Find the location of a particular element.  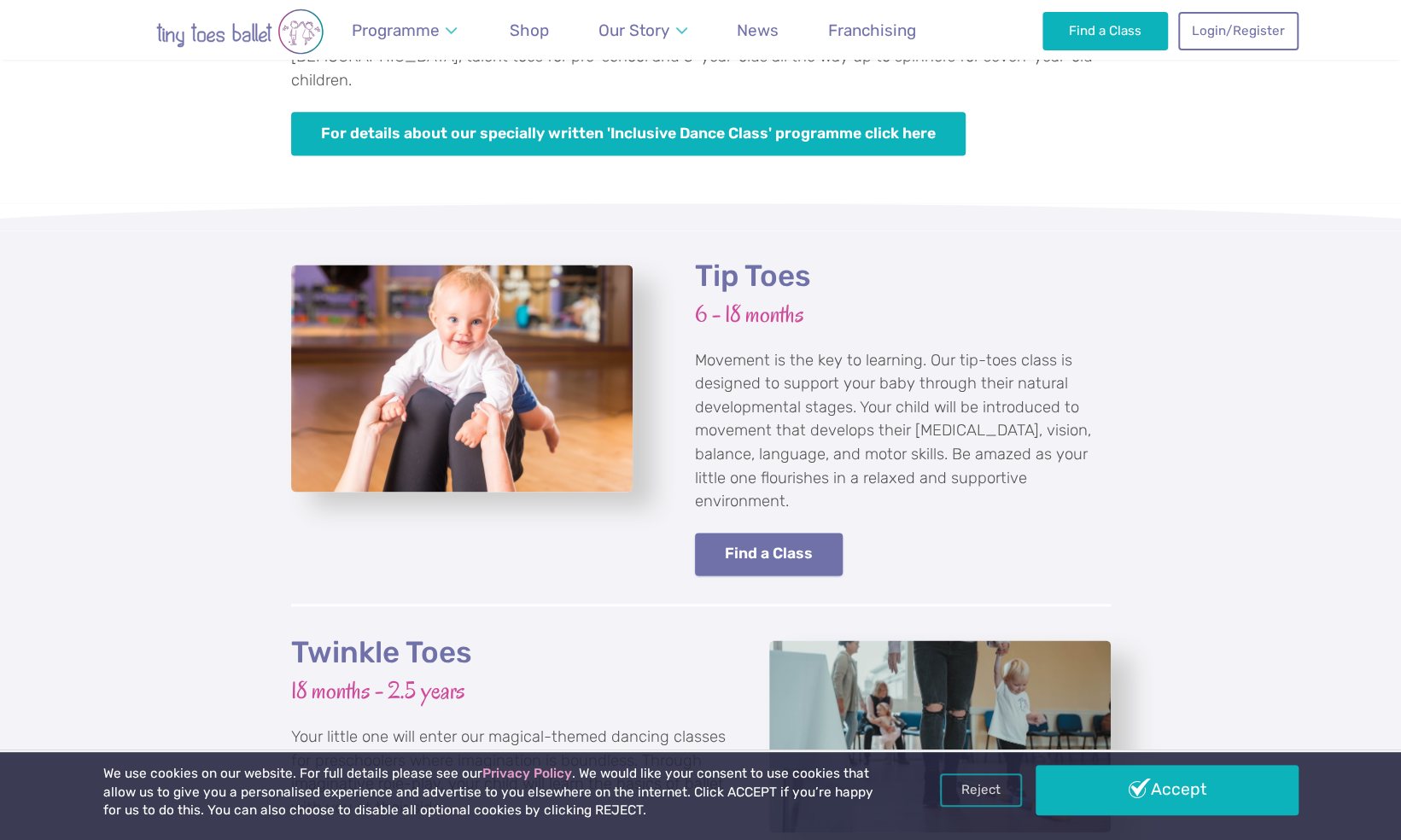

a: Franchising is located at coordinates (873, 30).